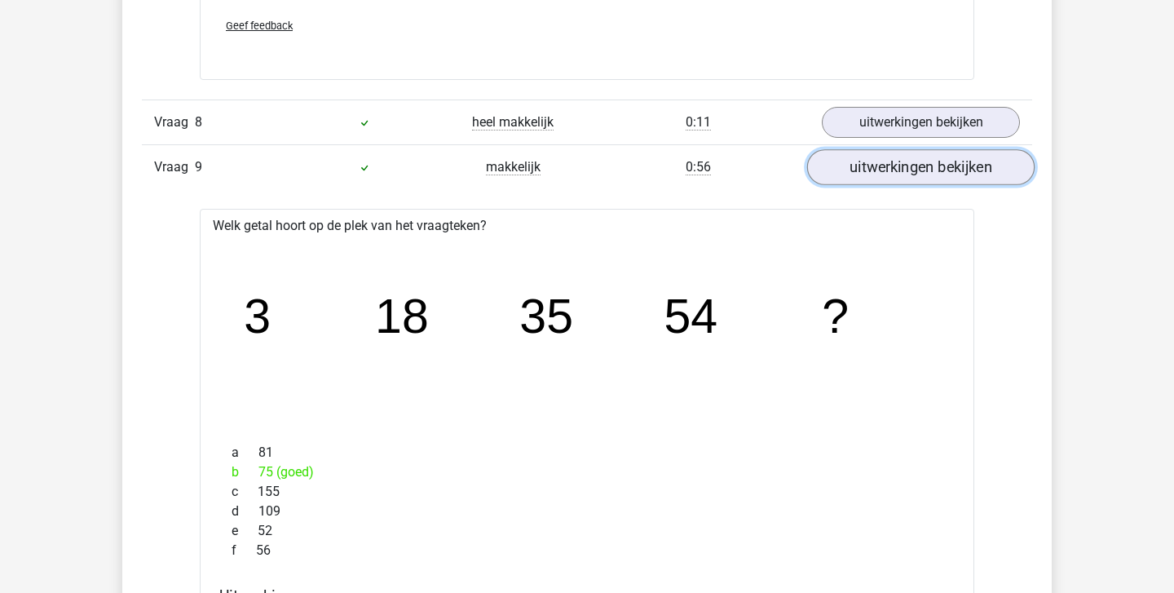 The image size is (1174, 593). What do you see at coordinates (691, 316) in the screenshot?
I see `tspan: 54` at bounding box center [691, 316].